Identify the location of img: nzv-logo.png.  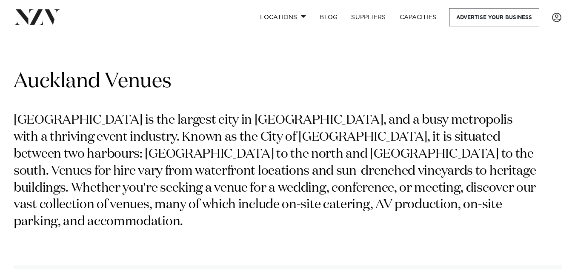
(37, 17).